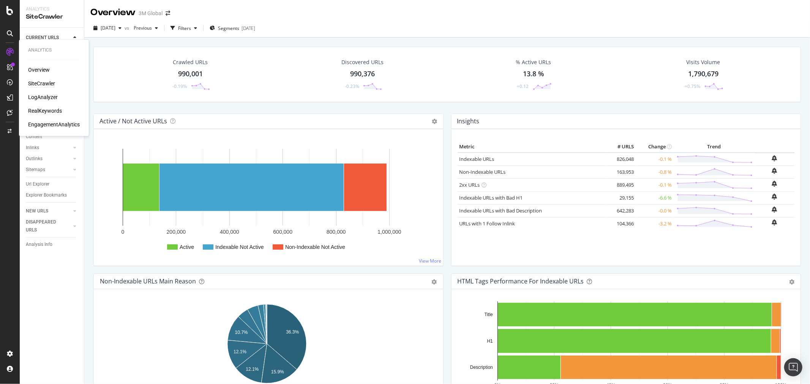  What do you see at coordinates (35, 170) in the screenshot?
I see `div: Sitemaps` at bounding box center [35, 170].